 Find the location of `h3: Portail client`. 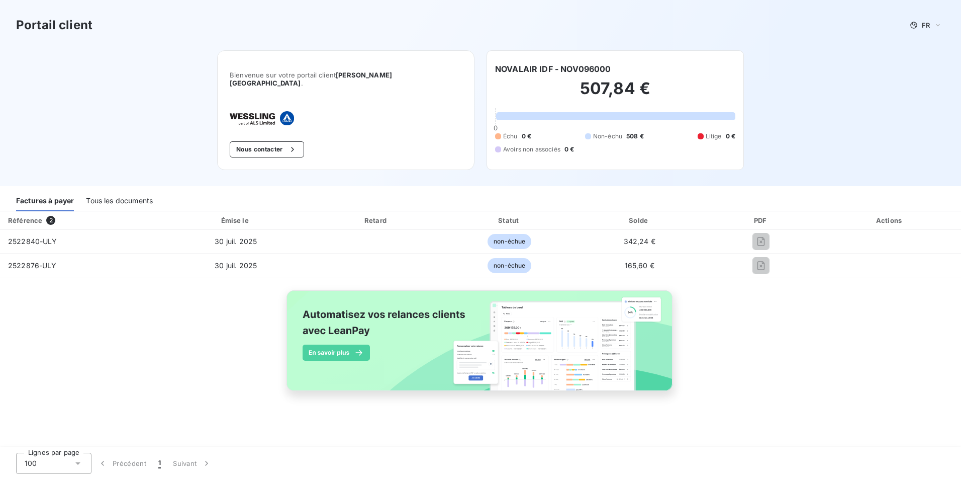

h3: Portail client is located at coordinates (54, 25).